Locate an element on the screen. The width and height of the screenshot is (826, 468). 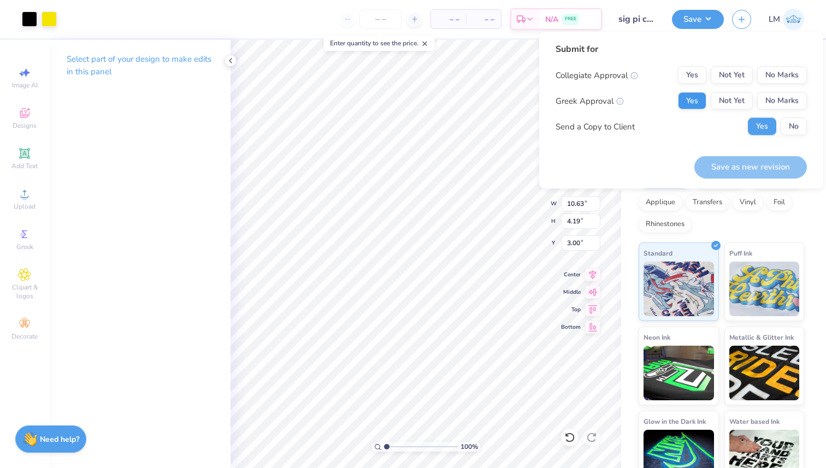
span: Greek is located at coordinates (25, 247).